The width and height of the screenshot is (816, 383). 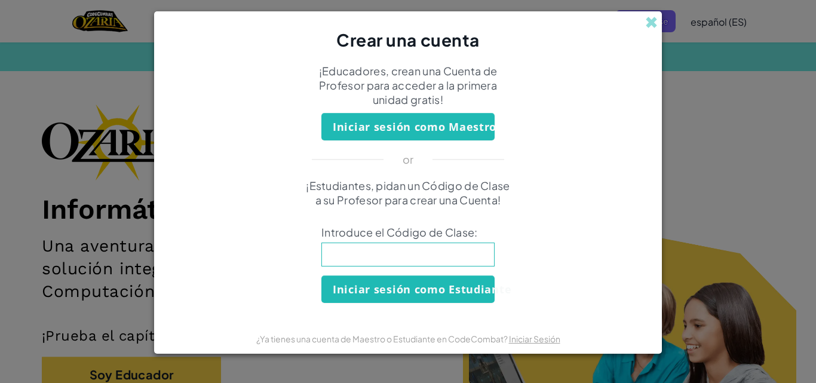 I want to click on span: Crear una cuenta, so click(x=408, y=39).